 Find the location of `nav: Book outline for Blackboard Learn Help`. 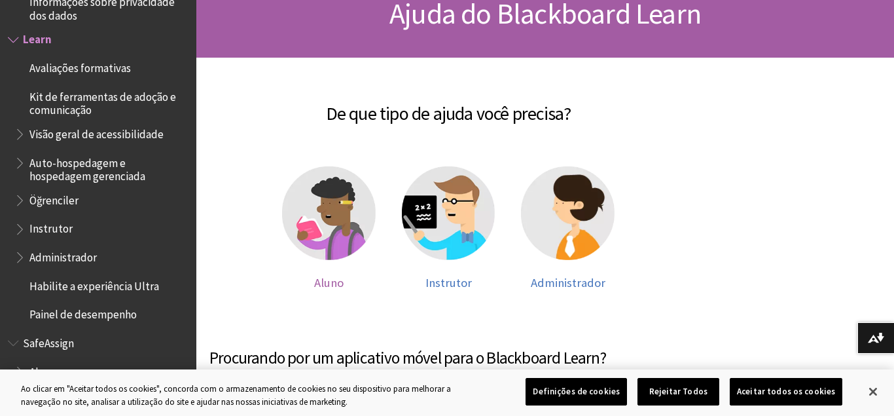

nav: Book outline for Blackboard Learn Help is located at coordinates (98, 177).